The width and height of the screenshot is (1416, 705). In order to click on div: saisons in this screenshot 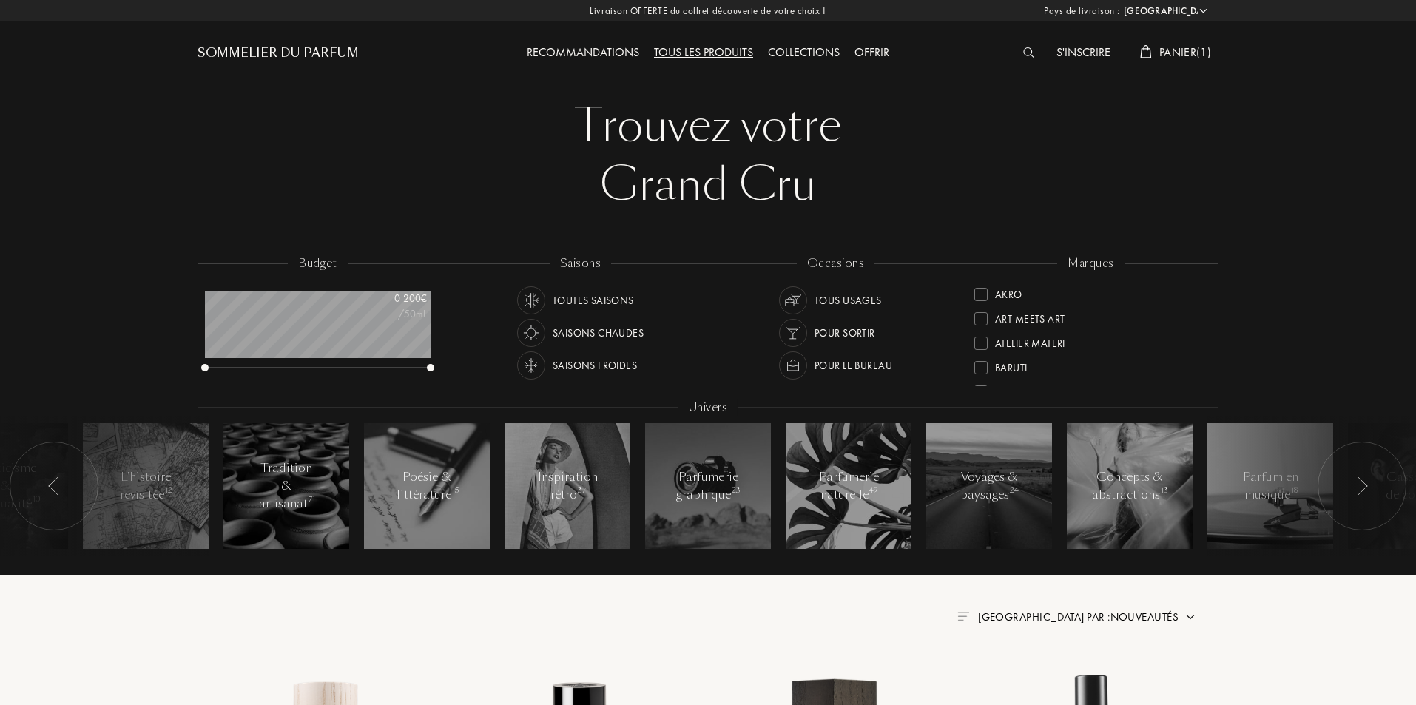, I will do `click(580, 263)`.